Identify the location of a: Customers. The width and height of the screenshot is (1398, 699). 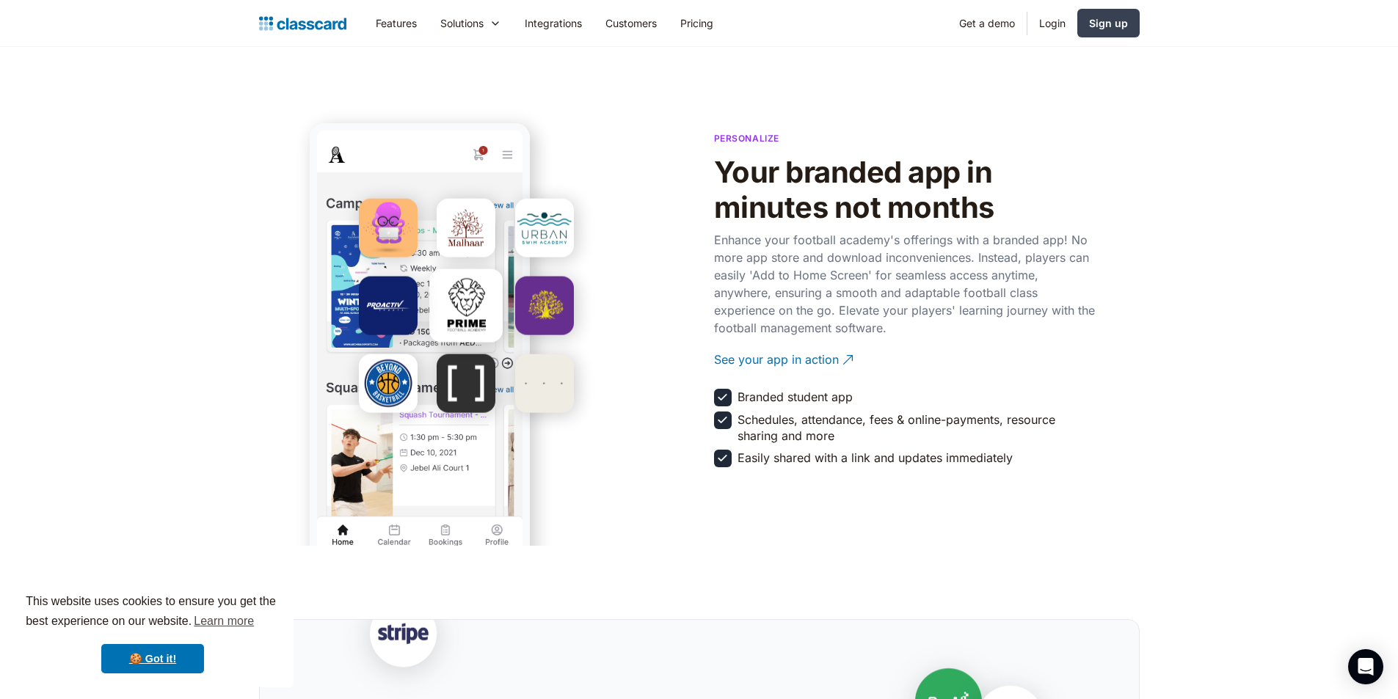
(631, 23).